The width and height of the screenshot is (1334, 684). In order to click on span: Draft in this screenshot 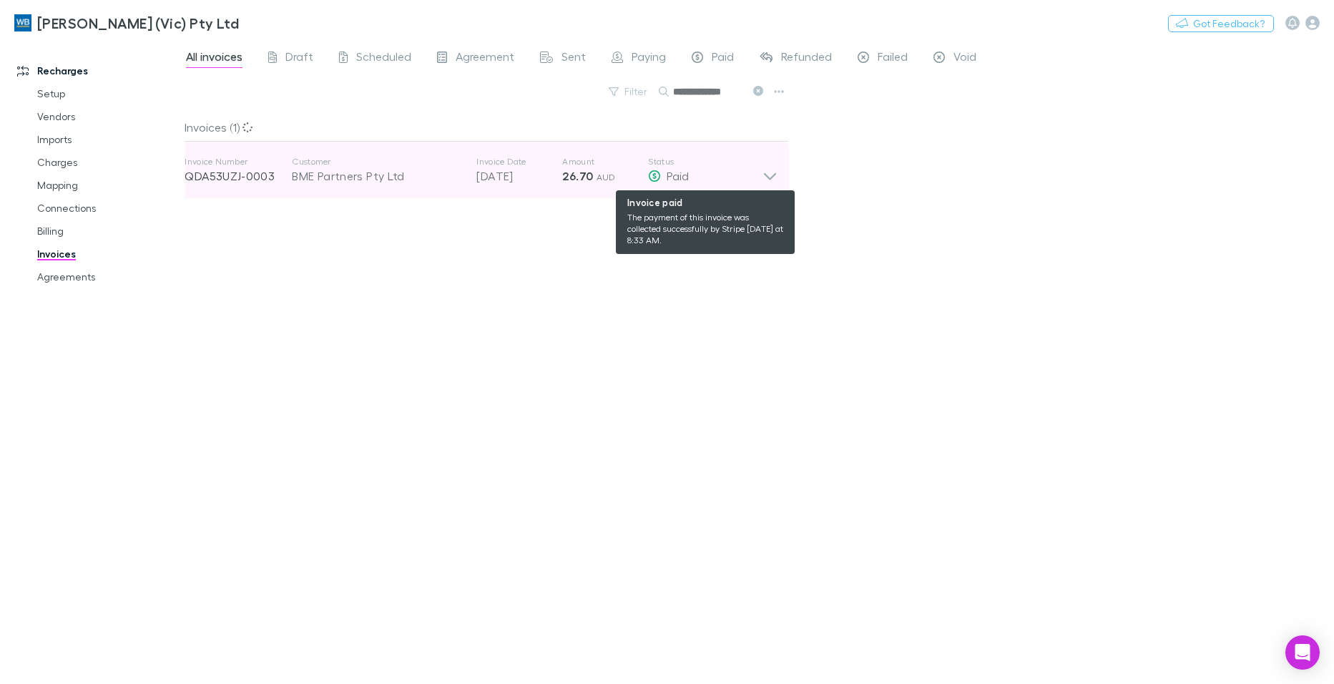, I will do `click(299, 59)`.